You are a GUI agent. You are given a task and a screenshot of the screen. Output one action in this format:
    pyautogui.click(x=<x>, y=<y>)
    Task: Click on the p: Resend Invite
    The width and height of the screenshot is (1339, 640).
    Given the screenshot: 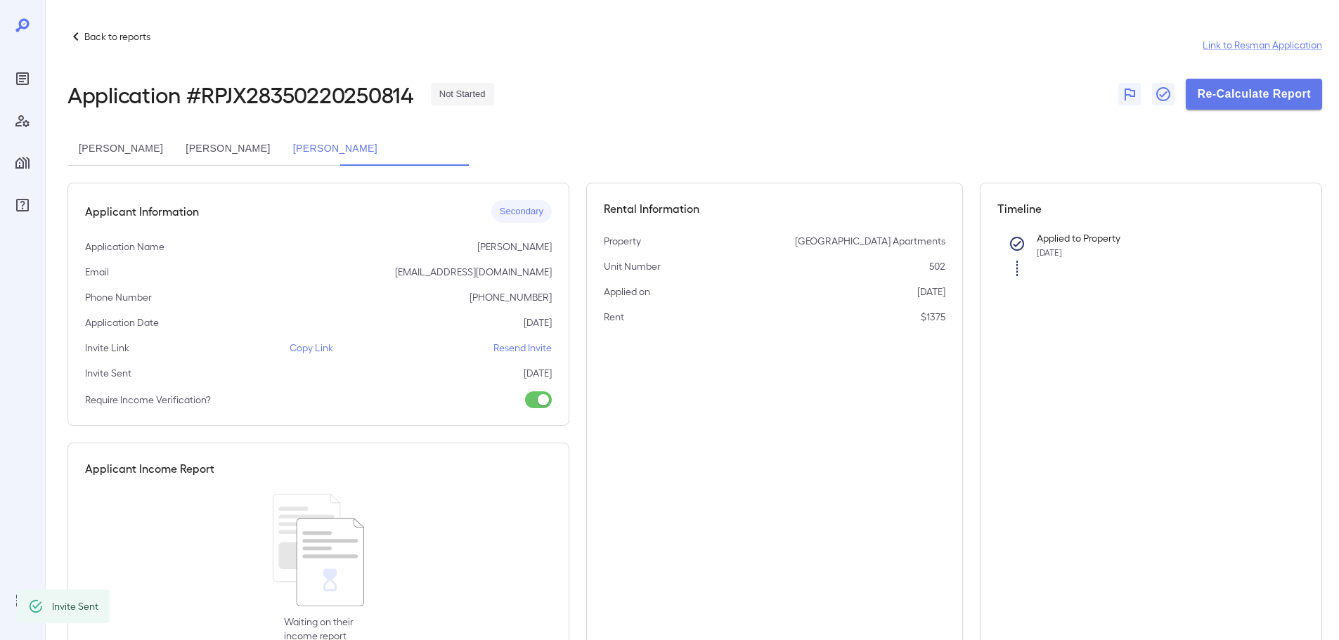 What is the action you would take?
    pyautogui.click(x=522, y=348)
    